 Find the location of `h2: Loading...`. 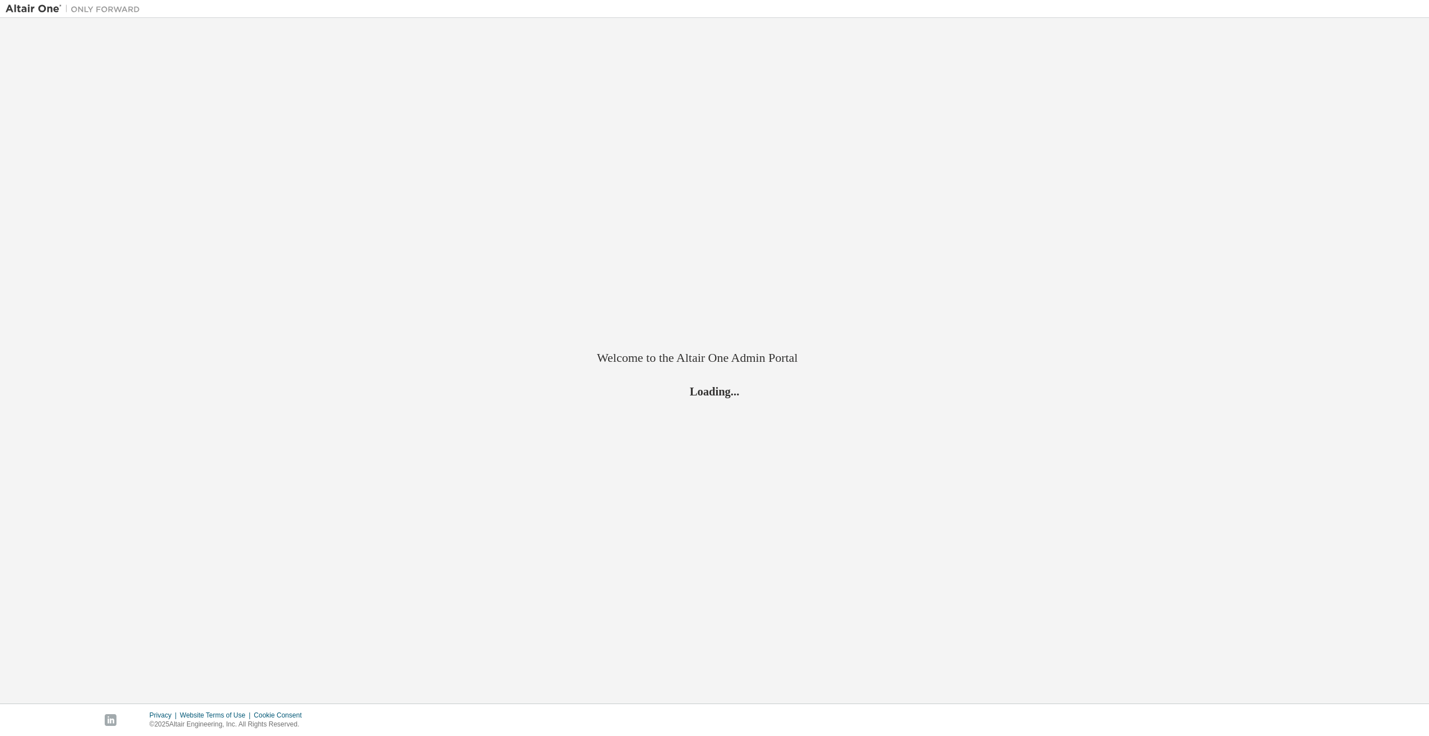

h2: Loading... is located at coordinates (714, 391).